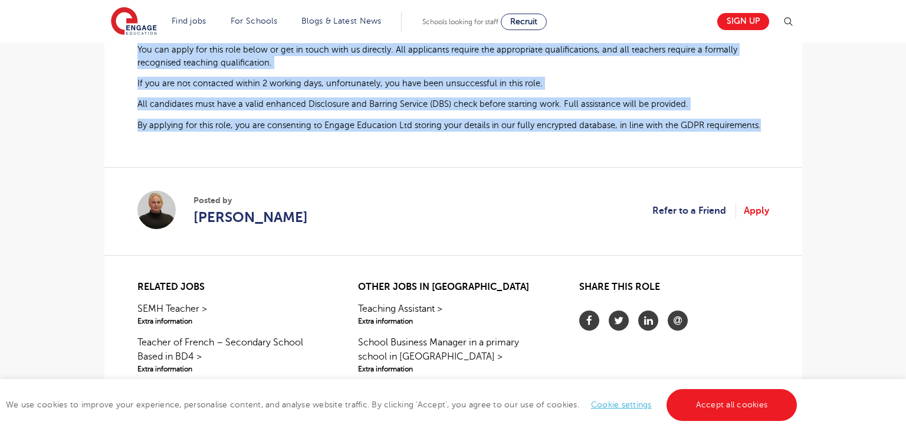 This screenshot has height=431, width=906. Describe the element at coordinates (403, 404) in the screenshot. I see `span: We use cookies to improve your experience, personalise content, and analyse website traffic. By c...` at that location.